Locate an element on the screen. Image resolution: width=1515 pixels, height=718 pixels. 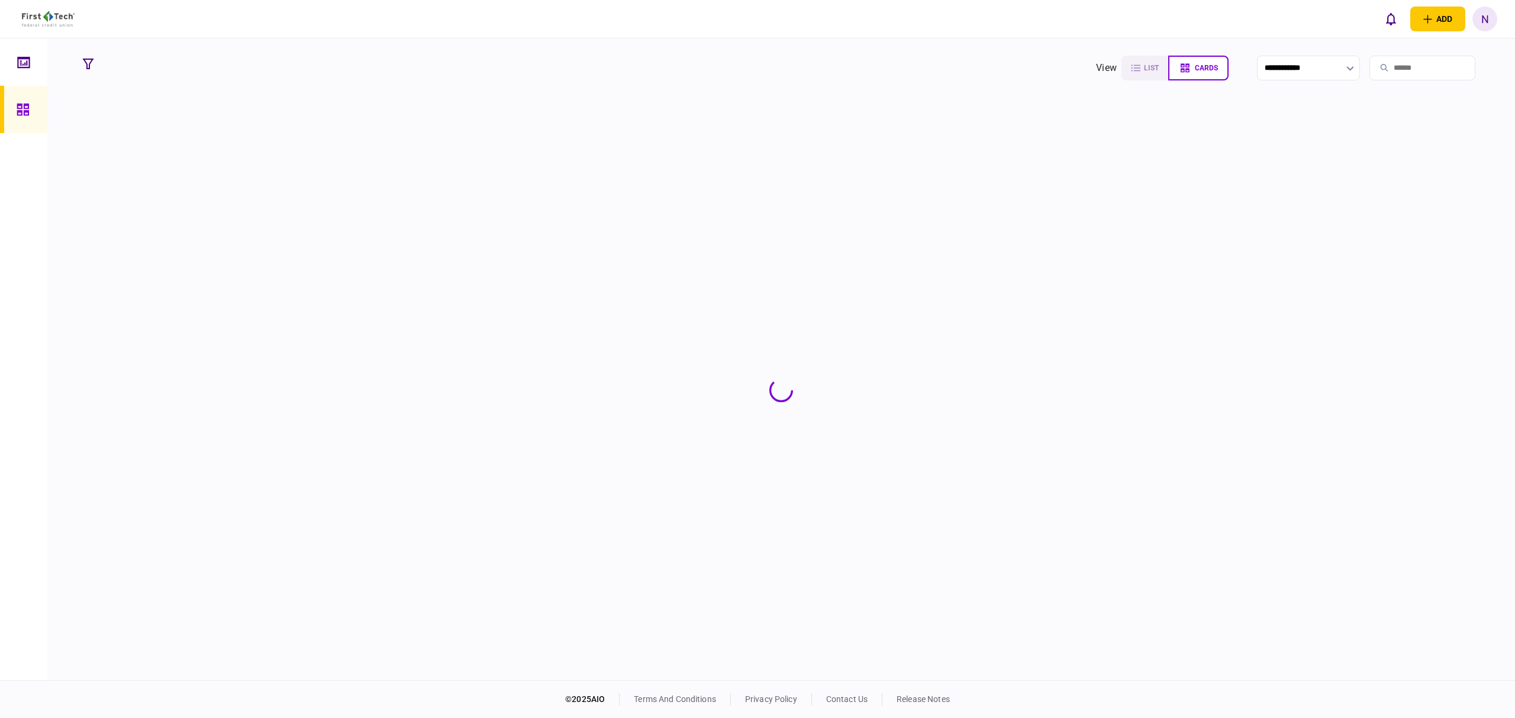
button: open adding identity options is located at coordinates (1438, 19).